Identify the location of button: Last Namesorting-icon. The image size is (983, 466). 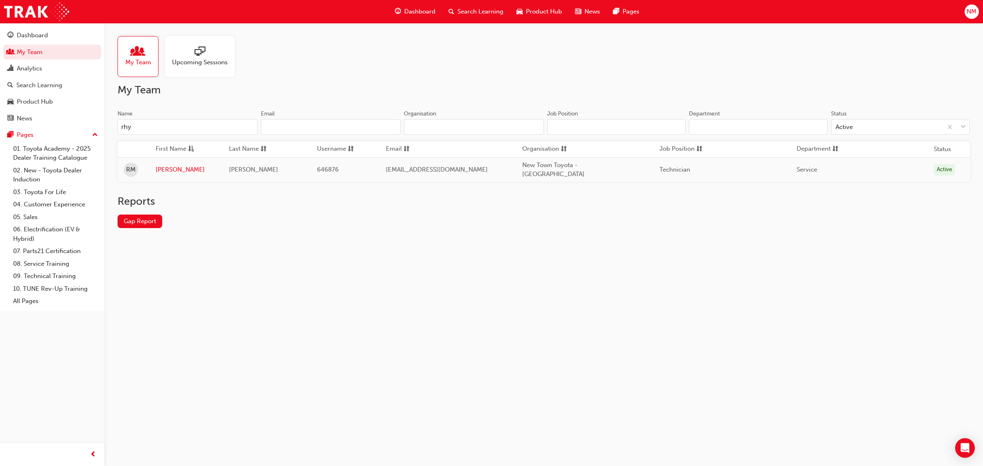
(251, 149).